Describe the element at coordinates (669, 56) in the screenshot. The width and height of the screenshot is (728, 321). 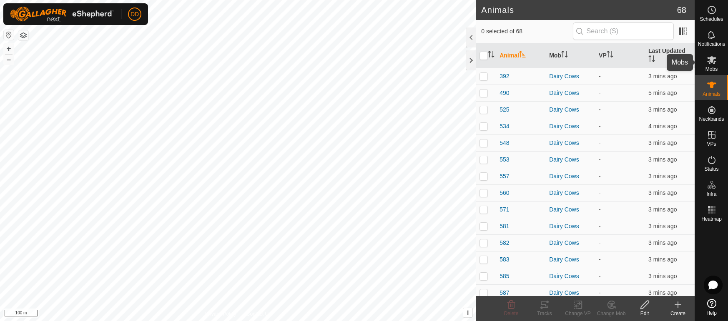
I see `th: Last Updated` at that location.